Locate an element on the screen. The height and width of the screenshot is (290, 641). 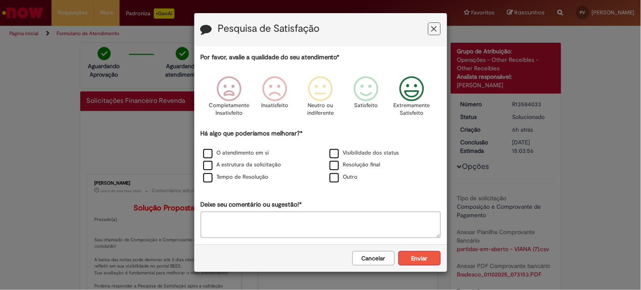
div: Neutro ou indiferente is located at coordinates (321, 99).